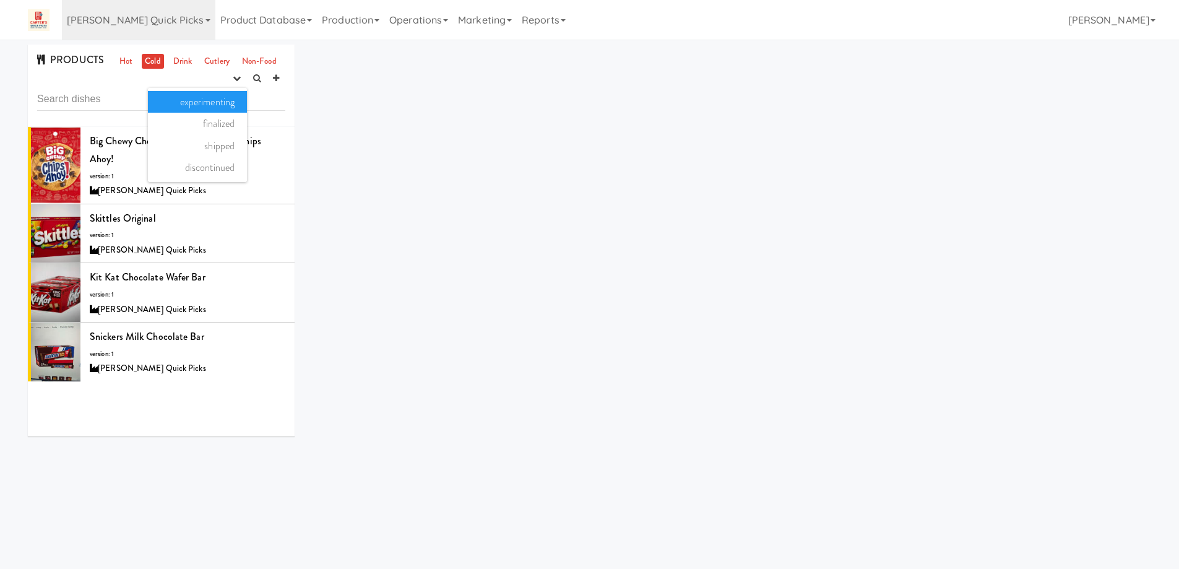 The height and width of the screenshot is (569, 1179). Describe the element at coordinates (152, 61) in the screenshot. I see `a: Cold` at that location.